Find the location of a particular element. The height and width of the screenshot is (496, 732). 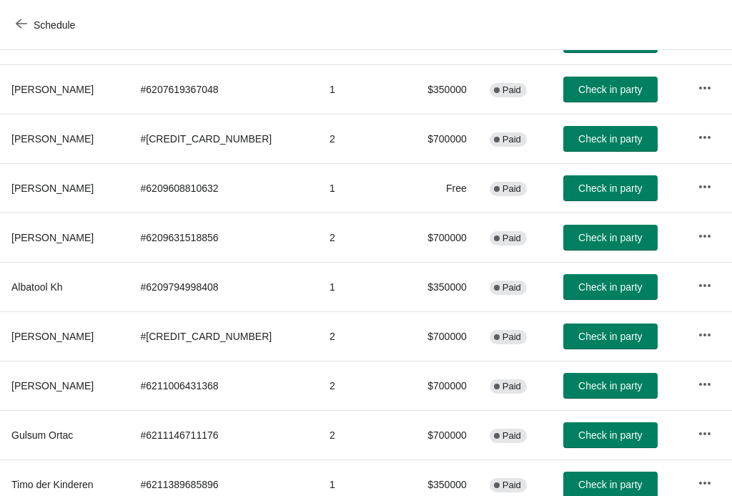

td: # 6209794998408 is located at coordinates (224, 286).